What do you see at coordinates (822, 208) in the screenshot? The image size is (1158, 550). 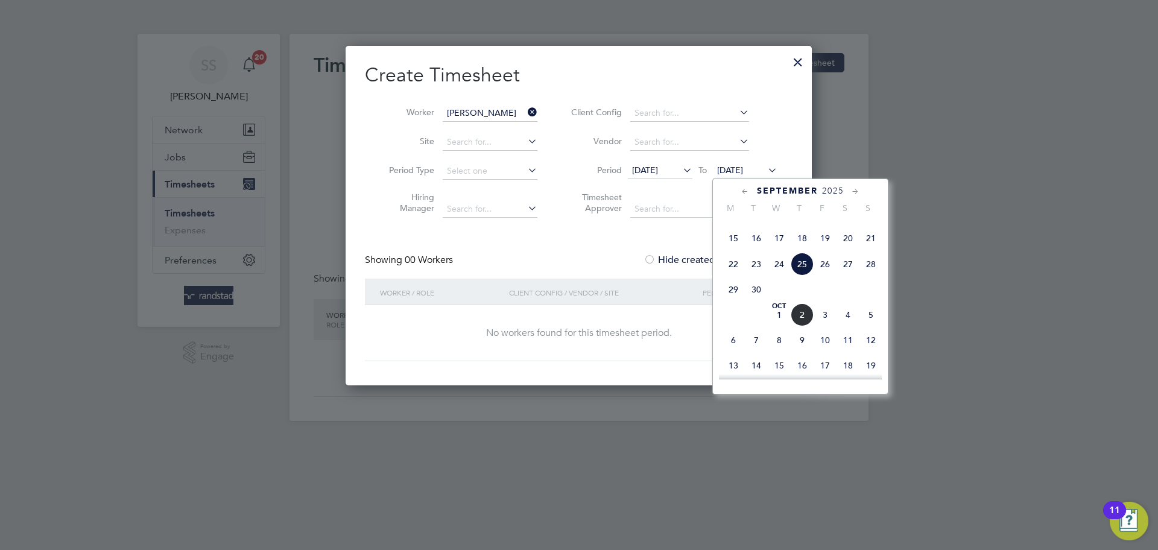 I see `span: F` at bounding box center [822, 208].